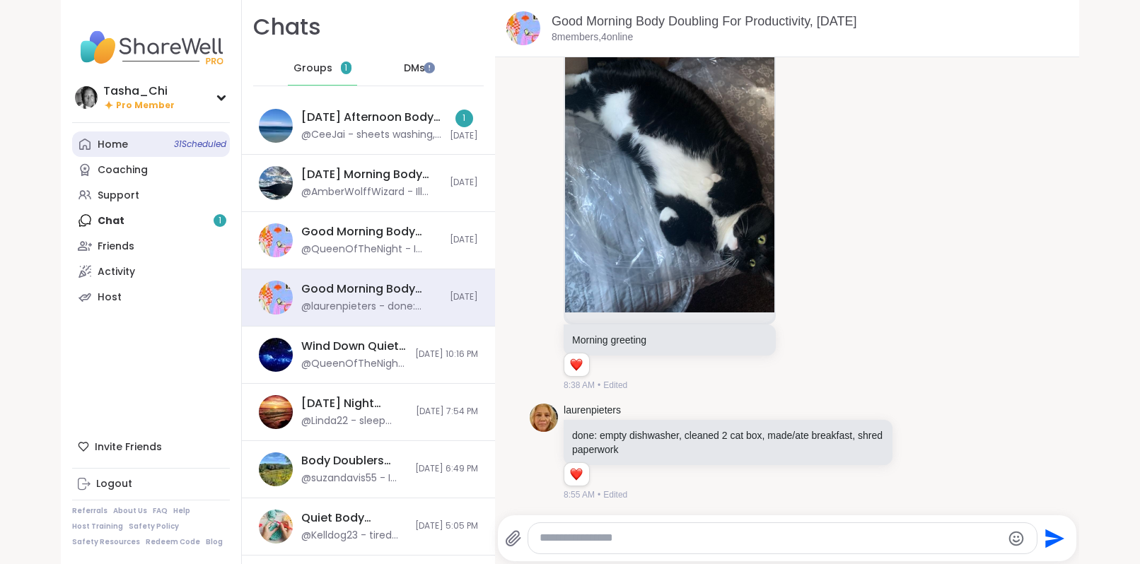 The image size is (1140, 564). Describe the element at coordinates (1053, 538) in the screenshot. I see `button: Send` at that location.